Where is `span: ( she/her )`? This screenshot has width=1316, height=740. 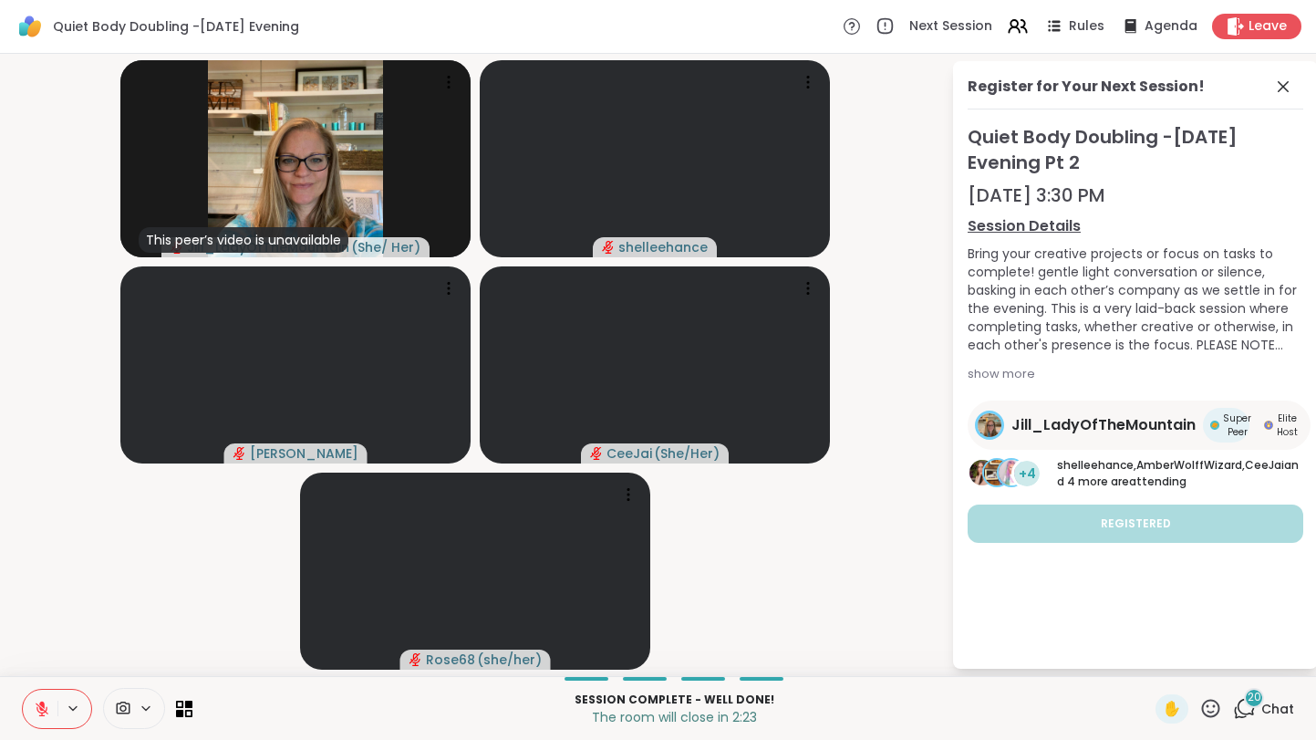 span: ( she/her ) is located at coordinates (509, 659).